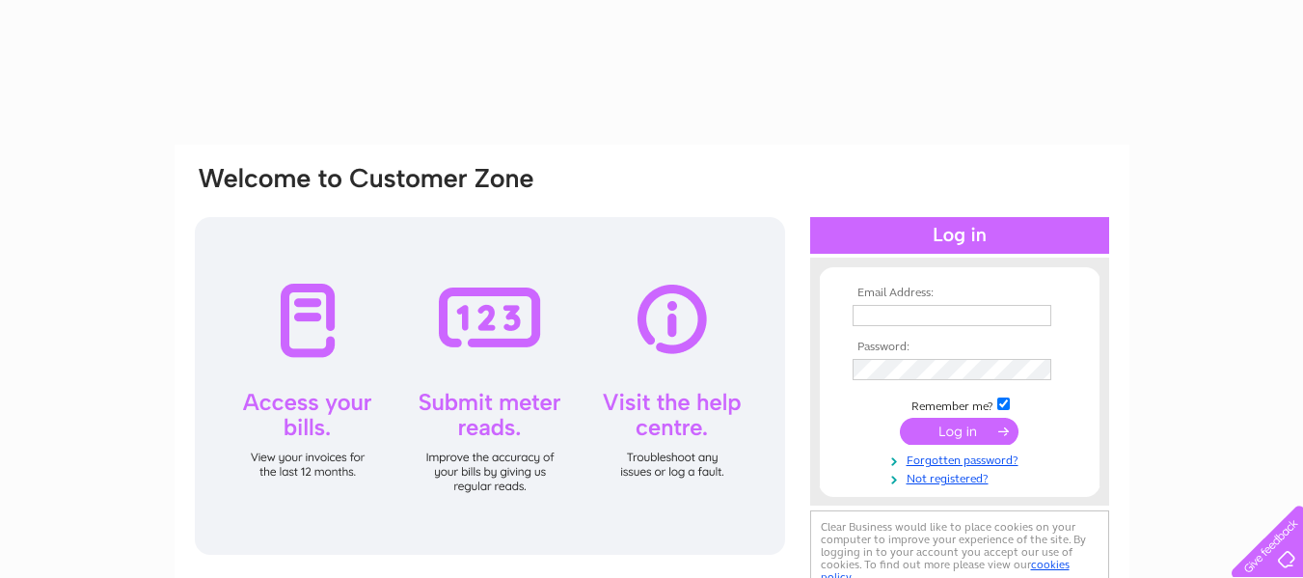 The image size is (1303, 578). What do you see at coordinates (960, 404) in the screenshot?
I see `td: Remember me?` at bounding box center [960, 404].